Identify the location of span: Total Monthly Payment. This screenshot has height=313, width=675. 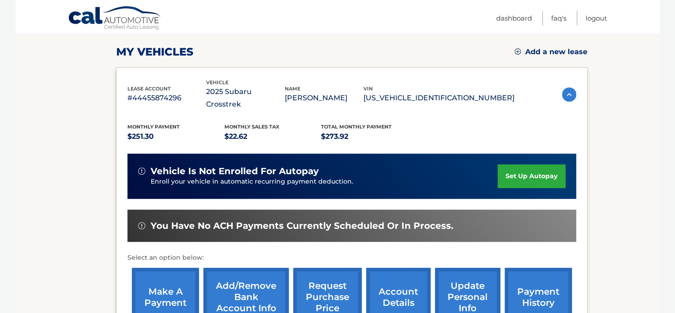
(356, 127).